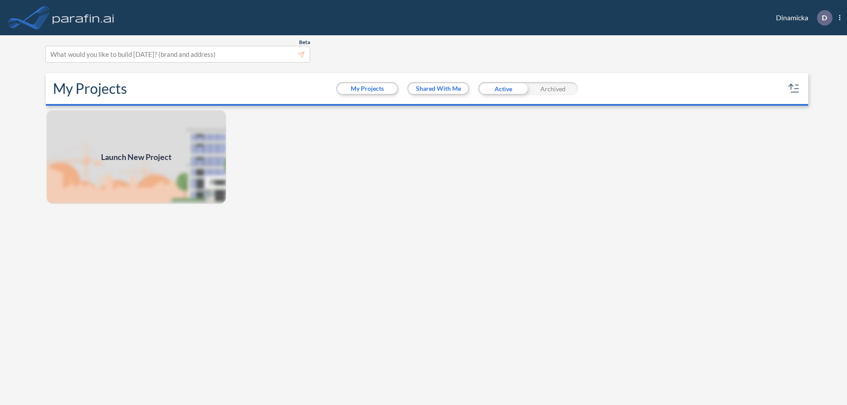 This screenshot has width=847, height=405. Describe the element at coordinates (367, 89) in the screenshot. I see `button: My Projects` at that location.